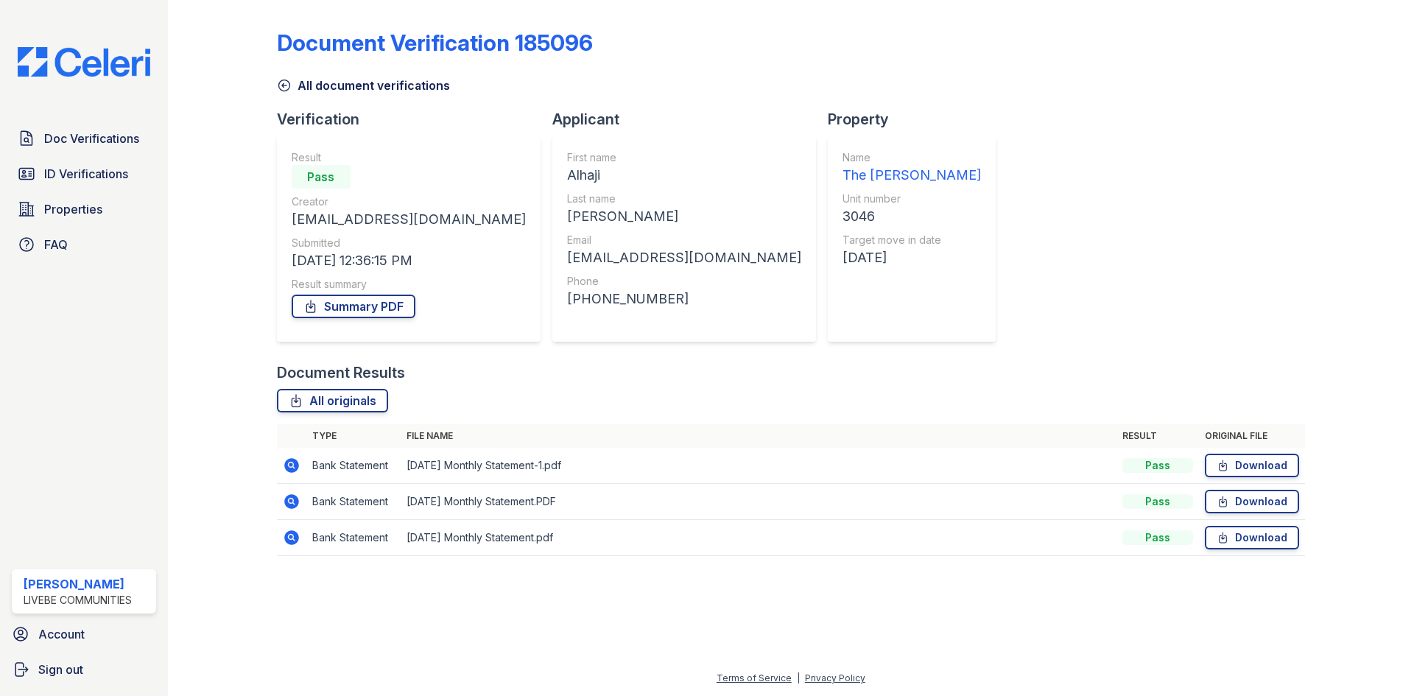  Describe the element at coordinates (354, 306) in the screenshot. I see `a: Summary PDF` at that location.